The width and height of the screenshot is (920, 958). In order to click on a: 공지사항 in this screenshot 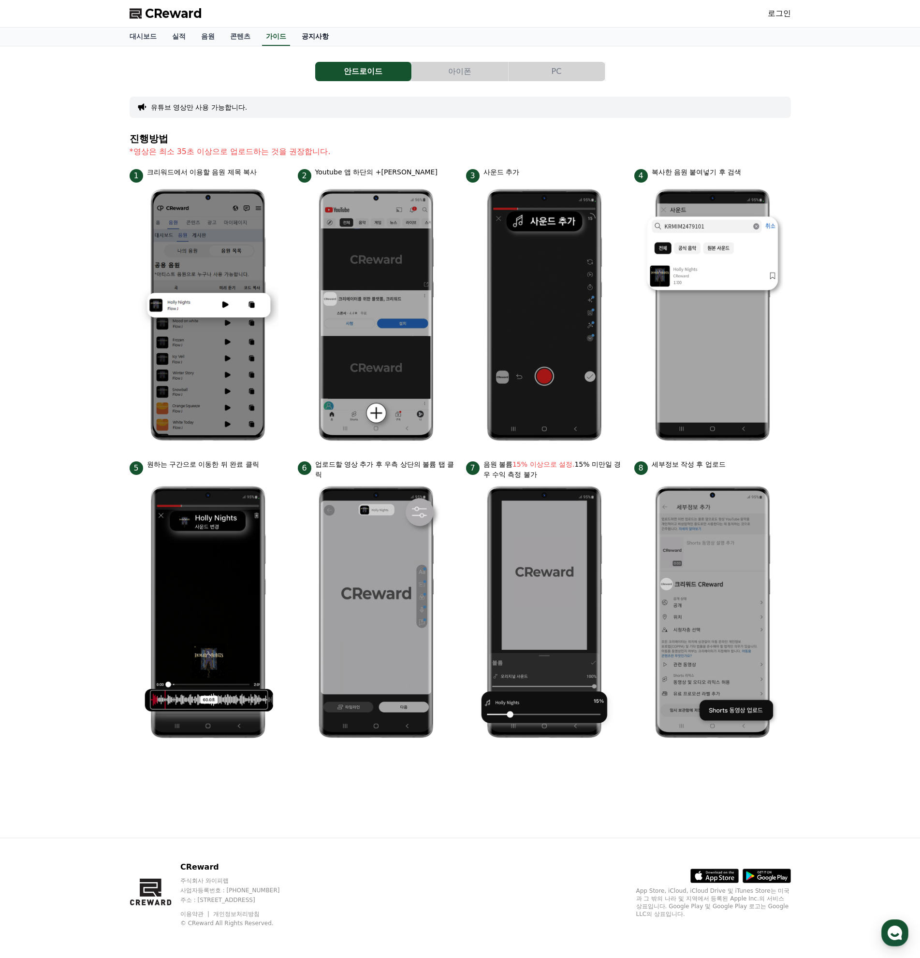, I will do `click(315, 37)`.